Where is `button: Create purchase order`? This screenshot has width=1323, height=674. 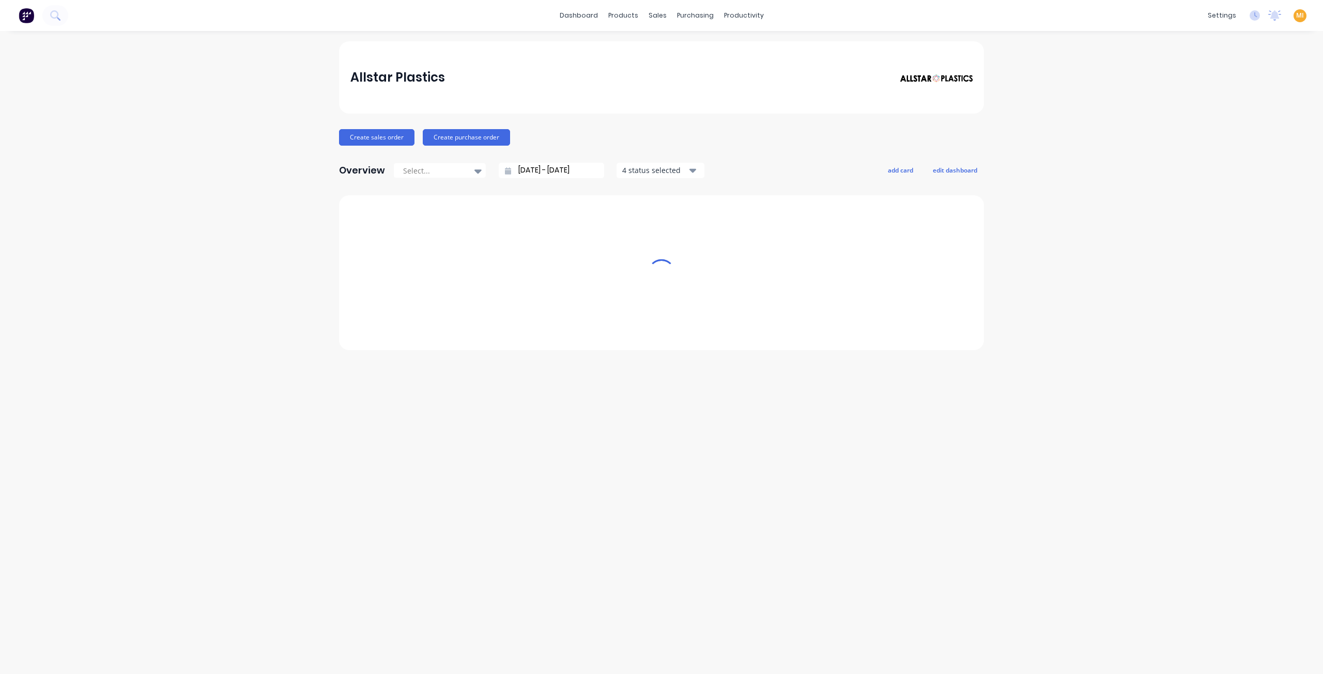
button: Create purchase order is located at coordinates (466, 137).